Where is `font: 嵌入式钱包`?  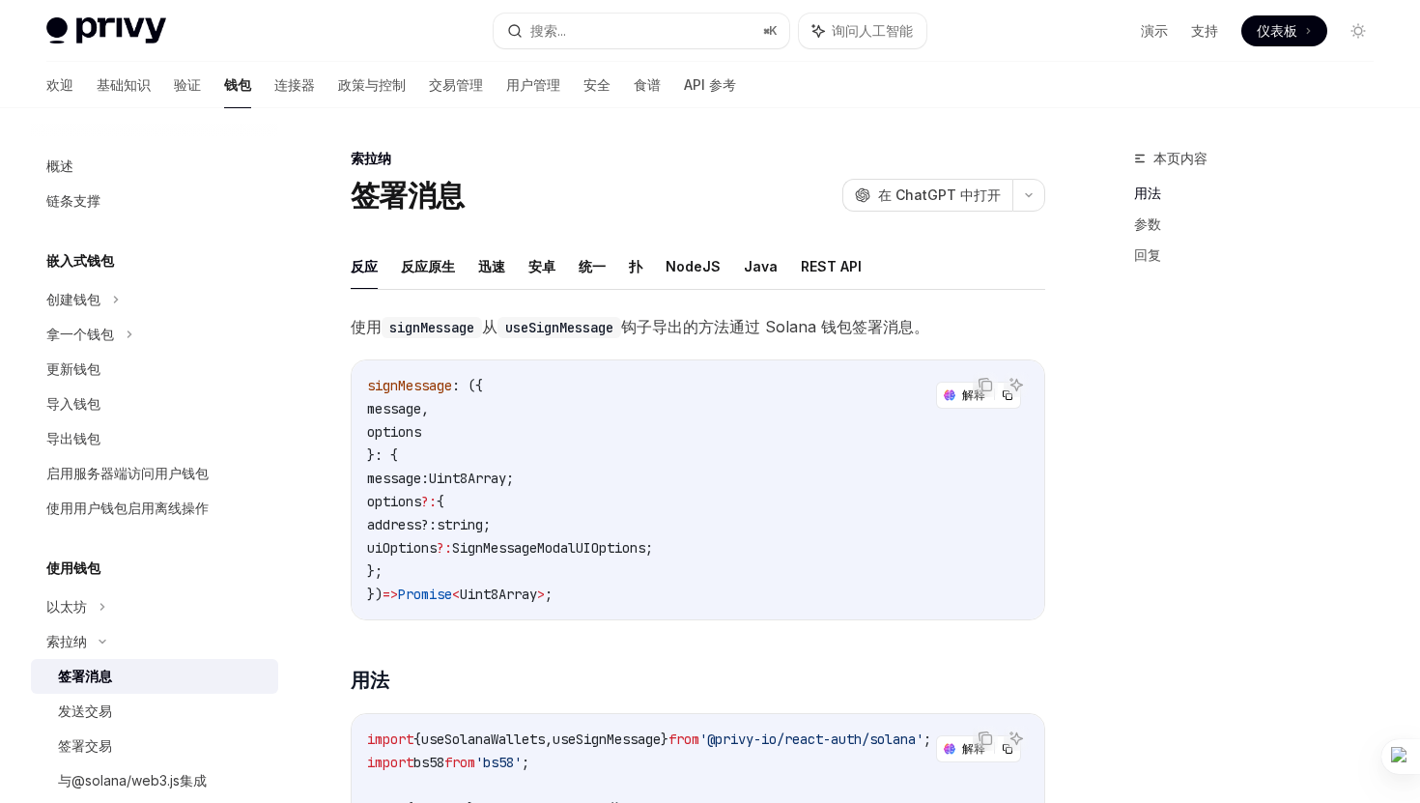 font: 嵌入式钱包 is located at coordinates (80, 260).